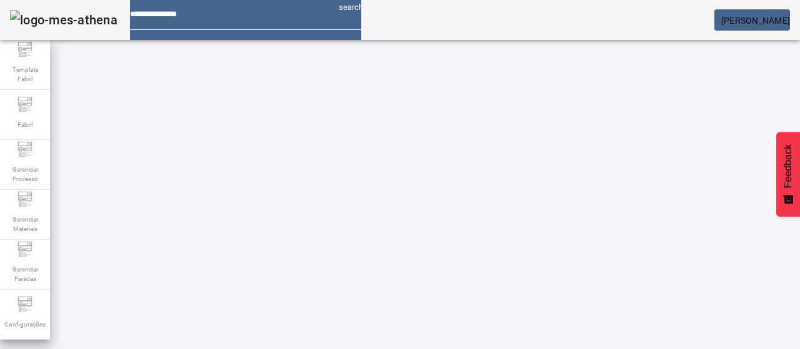 Image resolution: width=800 pixels, height=349 pixels. I want to click on span: Fabril, so click(25, 124).